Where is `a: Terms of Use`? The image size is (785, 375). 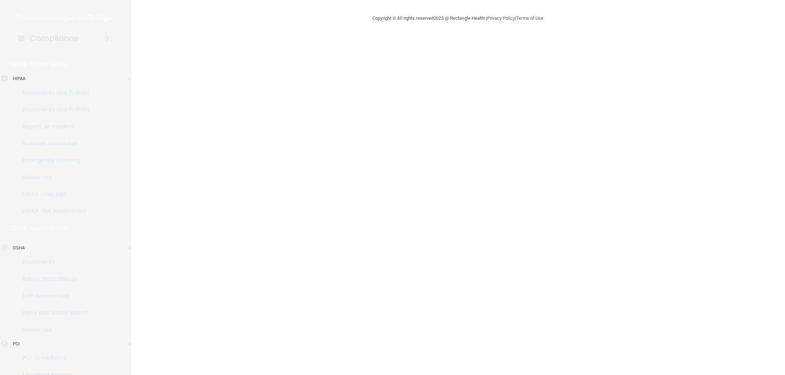
a: Terms of Use is located at coordinates (529, 18).